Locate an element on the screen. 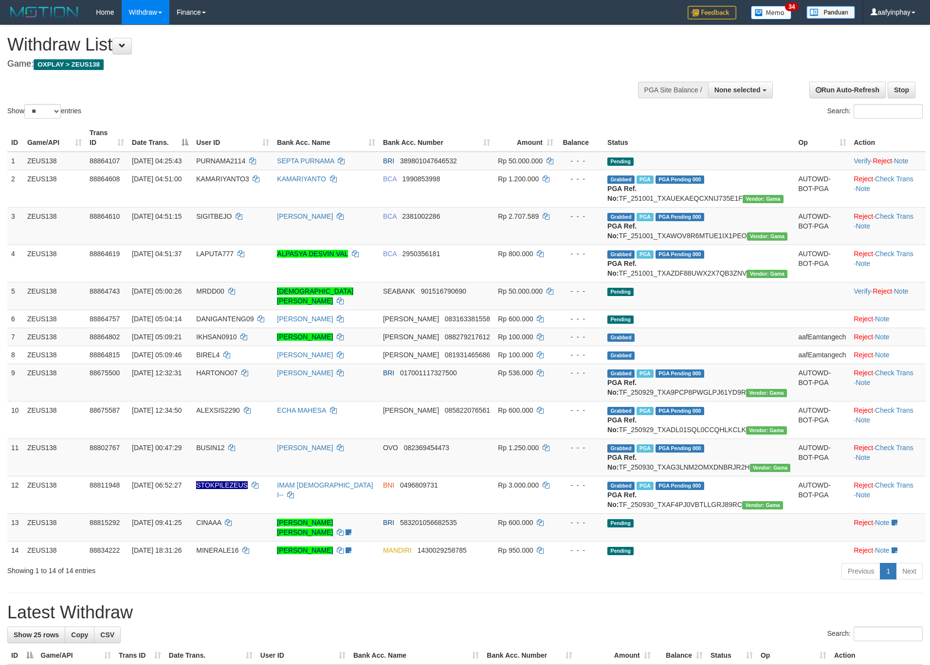 This screenshot has width=930, height=665. span: Rp 800.000 is located at coordinates (515, 254).